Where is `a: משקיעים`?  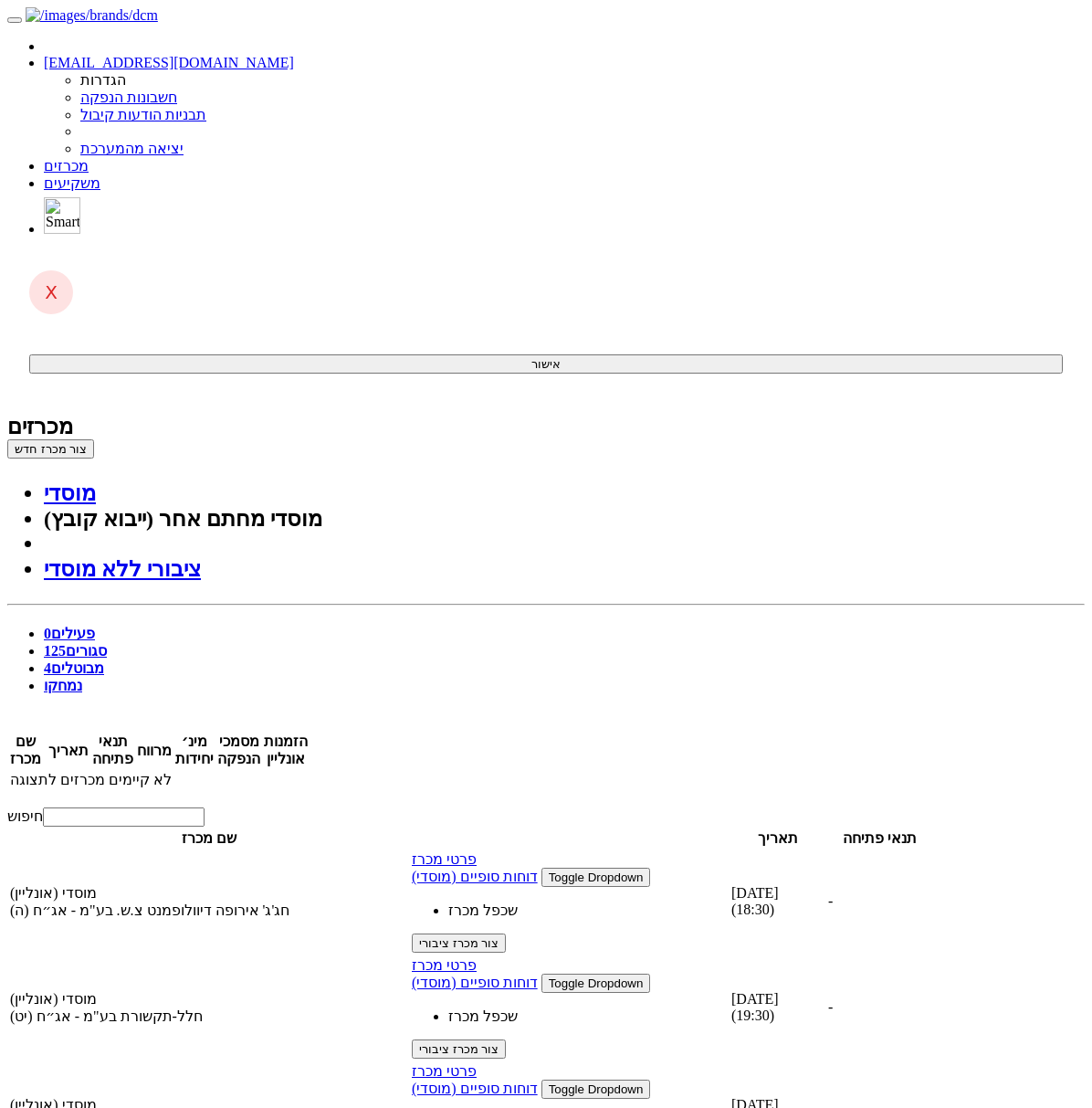 a: משקיעים is located at coordinates (72, 183).